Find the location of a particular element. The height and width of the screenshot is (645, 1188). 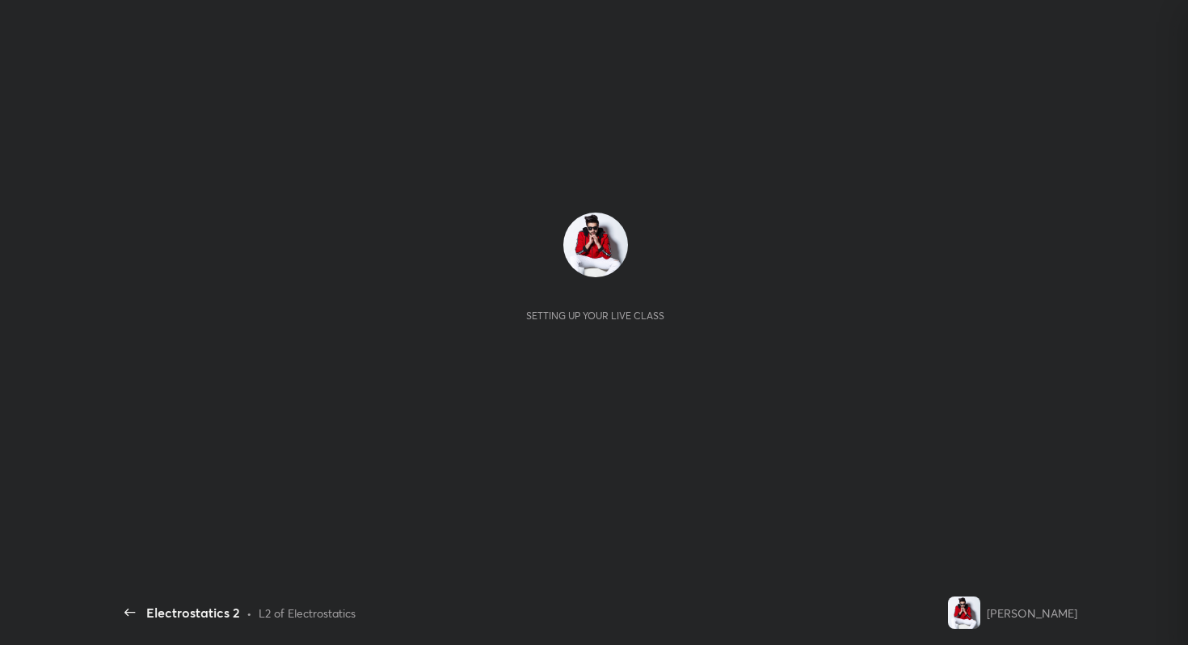

div: Electrostatics 2 is located at coordinates (193, 612).